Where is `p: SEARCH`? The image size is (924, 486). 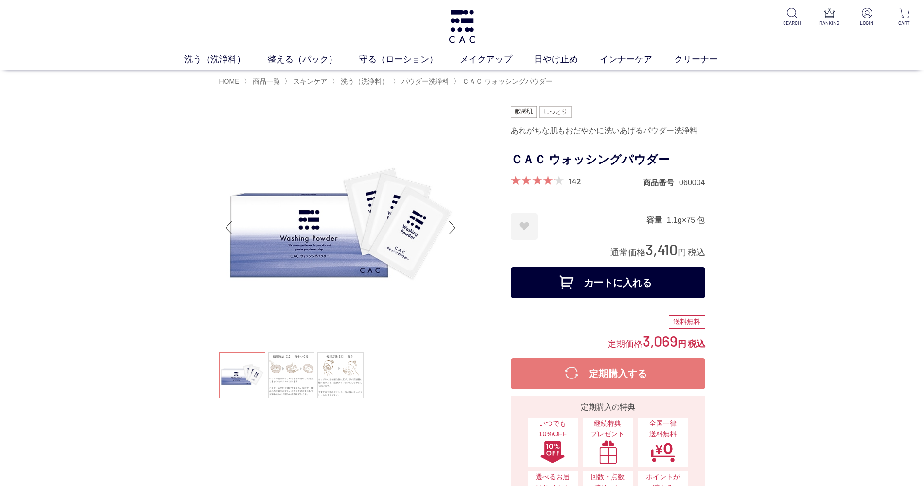 p: SEARCH is located at coordinates (792, 23).